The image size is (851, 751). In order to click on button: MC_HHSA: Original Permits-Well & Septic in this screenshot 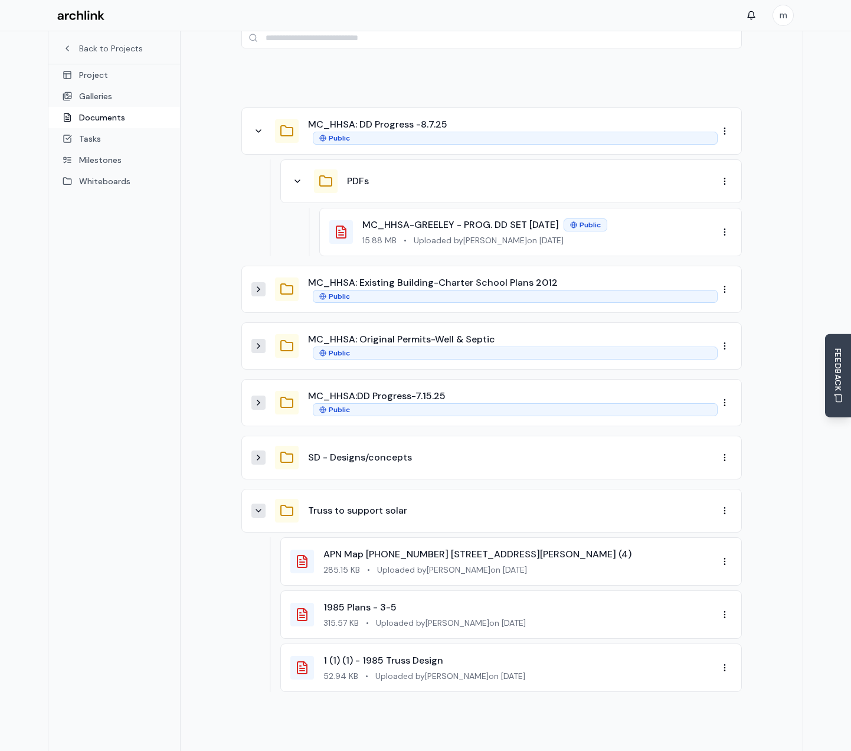, I will do `click(401, 339)`.